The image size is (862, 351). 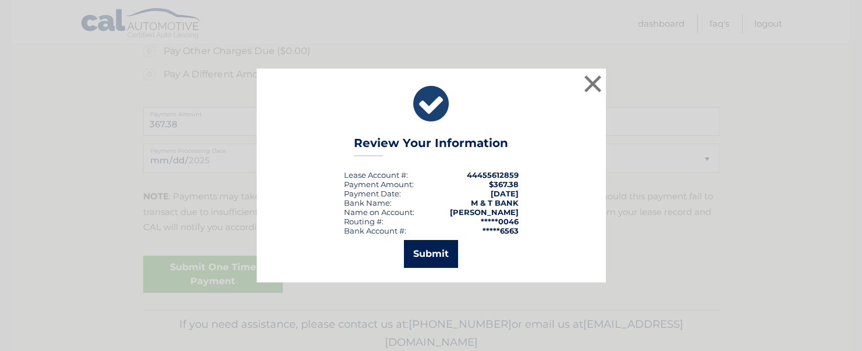 What do you see at coordinates (379, 212) in the screenshot?
I see `div: Name on Account:` at bounding box center [379, 212].